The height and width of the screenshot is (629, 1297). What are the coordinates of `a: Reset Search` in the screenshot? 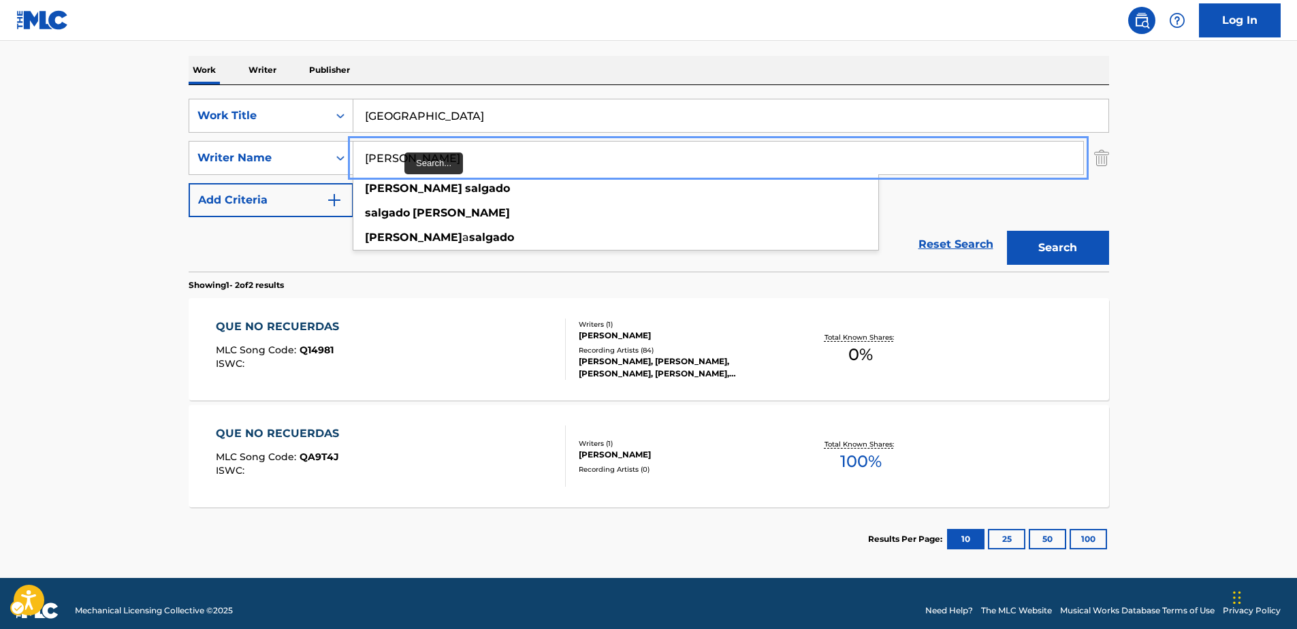 It's located at (956, 244).